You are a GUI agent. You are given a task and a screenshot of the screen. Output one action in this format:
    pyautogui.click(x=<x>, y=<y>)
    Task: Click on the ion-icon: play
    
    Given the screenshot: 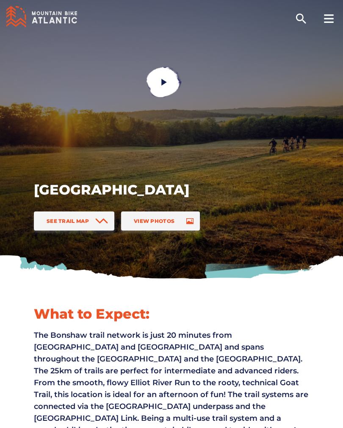 What is the action you would take?
    pyautogui.click(x=164, y=82)
    